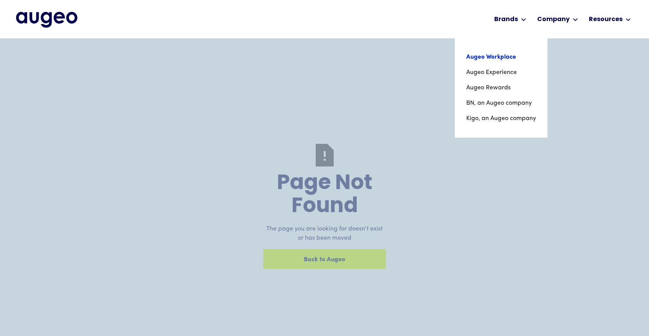 The height and width of the screenshot is (336, 649). What do you see at coordinates (501, 72) in the screenshot?
I see `a: Augeo Experience` at bounding box center [501, 72].